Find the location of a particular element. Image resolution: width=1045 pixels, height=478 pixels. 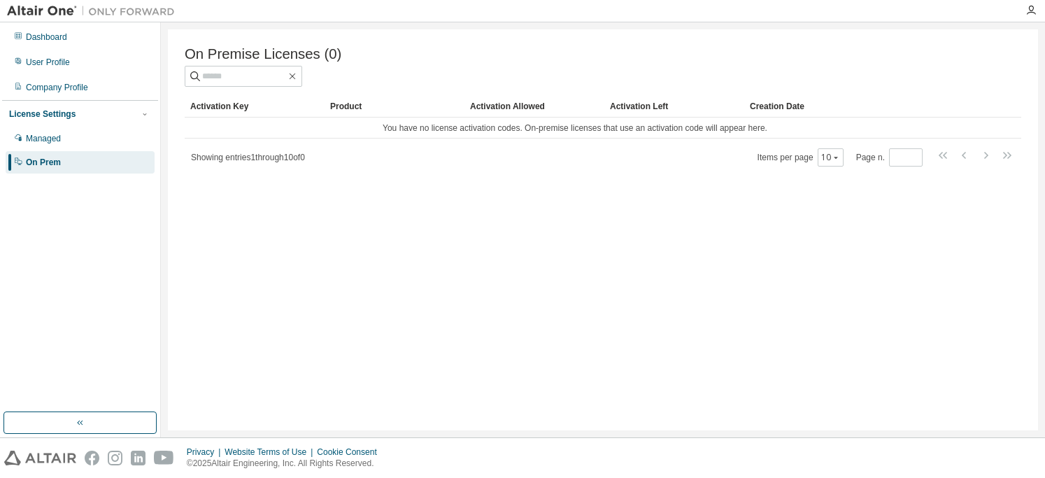

span: Page n. is located at coordinates (889, 157).